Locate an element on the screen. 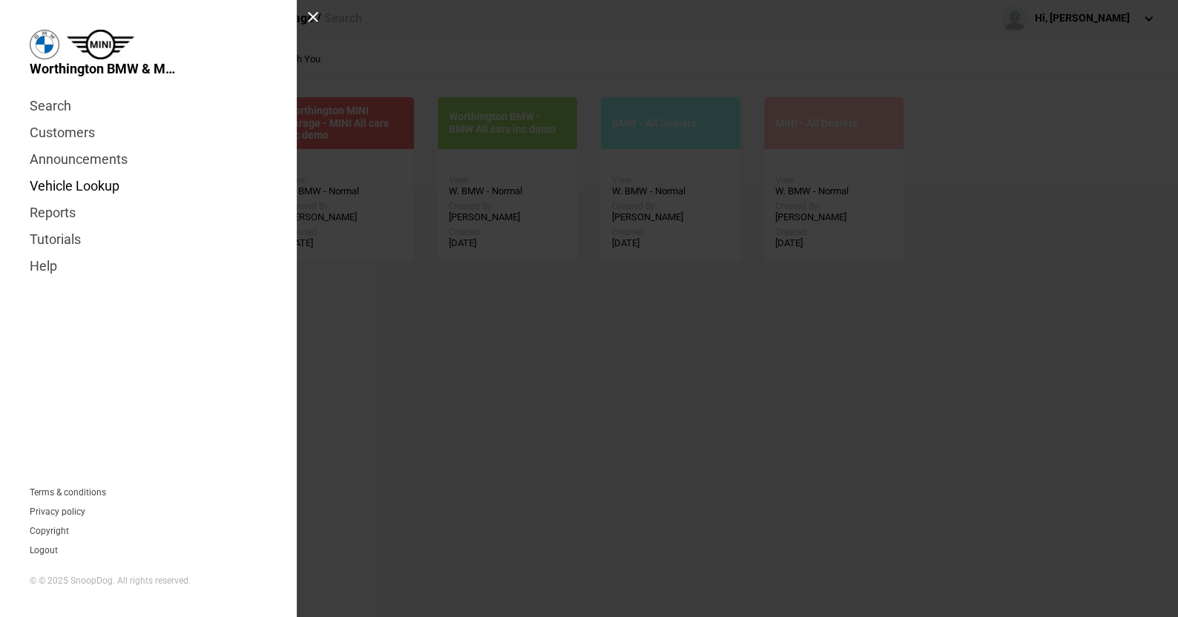 Image resolution: width=1178 pixels, height=617 pixels. a: Vehicle Lookup is located at coordinates (148, 186).